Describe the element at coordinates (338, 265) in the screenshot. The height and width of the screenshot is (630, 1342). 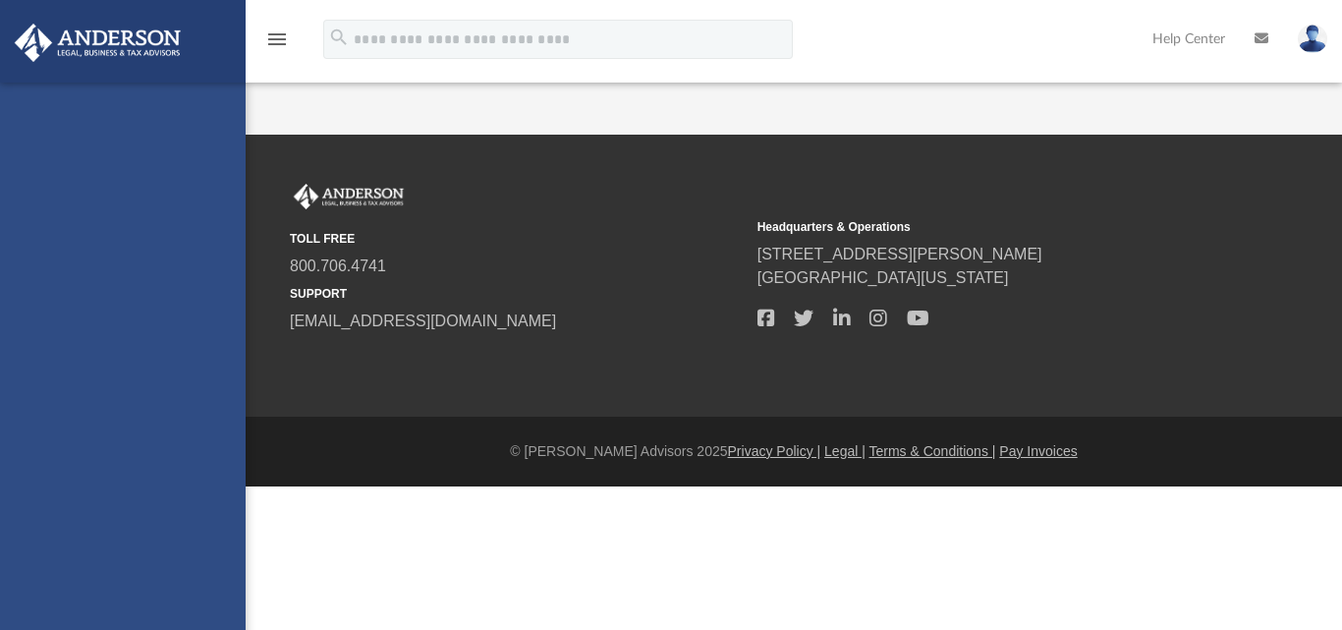
I see `a: 800.706.4741` at that location.